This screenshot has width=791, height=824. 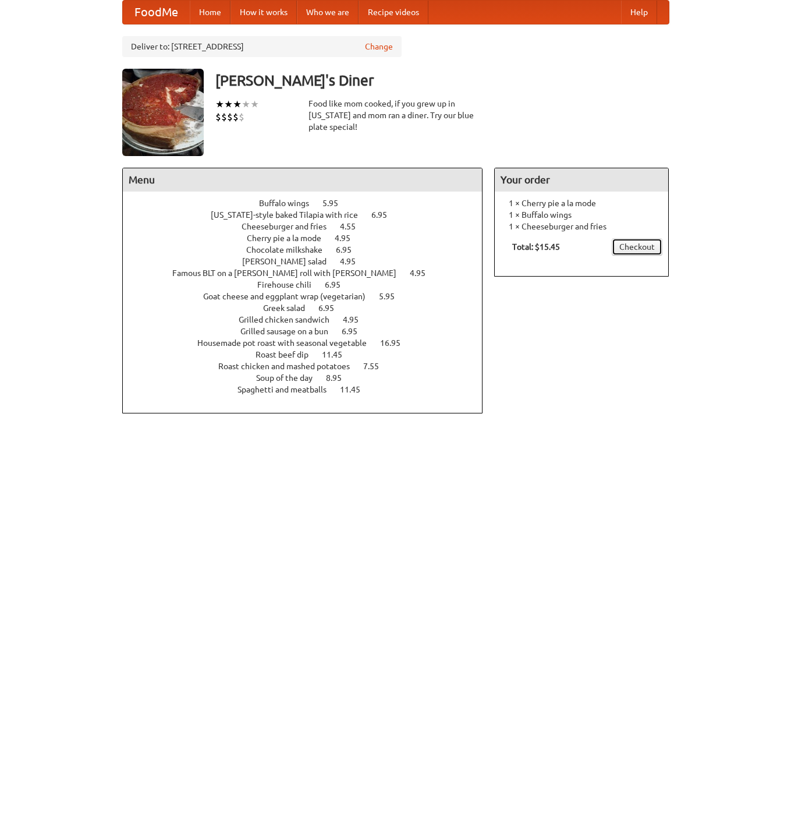 What do you see at coordinates (290, 238) in the screenshot?
I see `span: Cherry pie a la mode` at bounding box center [290, 238].